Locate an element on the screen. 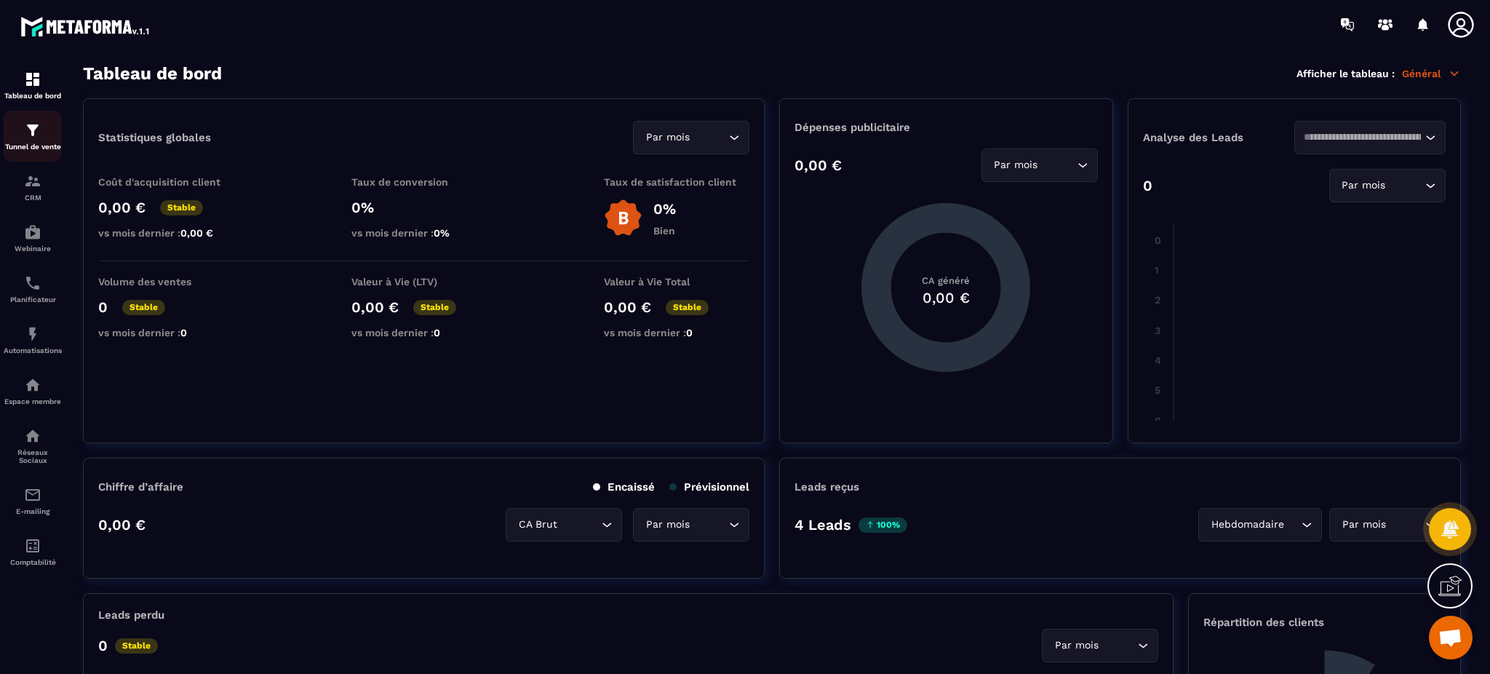  p: Espace membre is located at coordinates (33, 401).